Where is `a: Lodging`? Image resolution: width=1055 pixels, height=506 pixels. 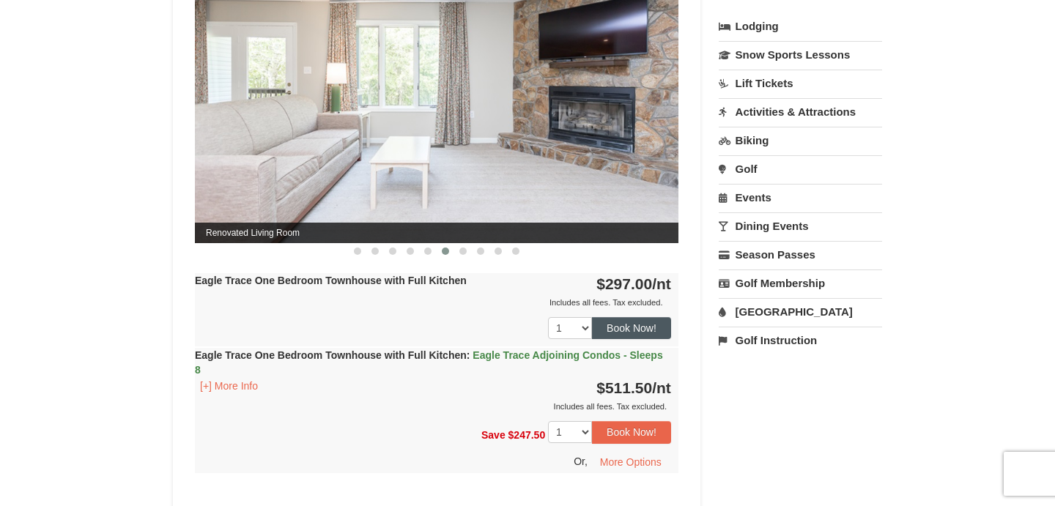 a: Lodging is located at coordinates (800, 26).